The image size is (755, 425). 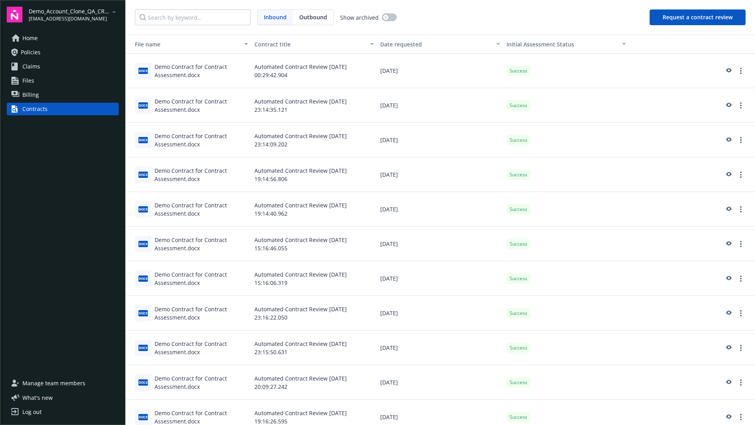 What do you see at coordinates (540, 44) in the screenshot?
I see `span: Initial Assessment Status` at bounding box center [540, 44].